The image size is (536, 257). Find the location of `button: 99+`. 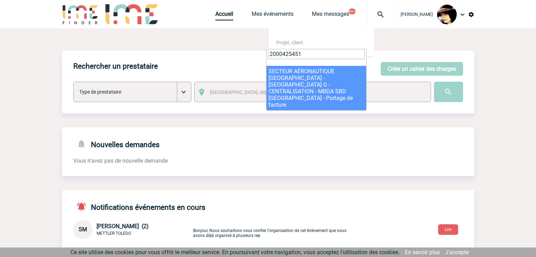

button: 99+ is located at coordinates (352, 11).